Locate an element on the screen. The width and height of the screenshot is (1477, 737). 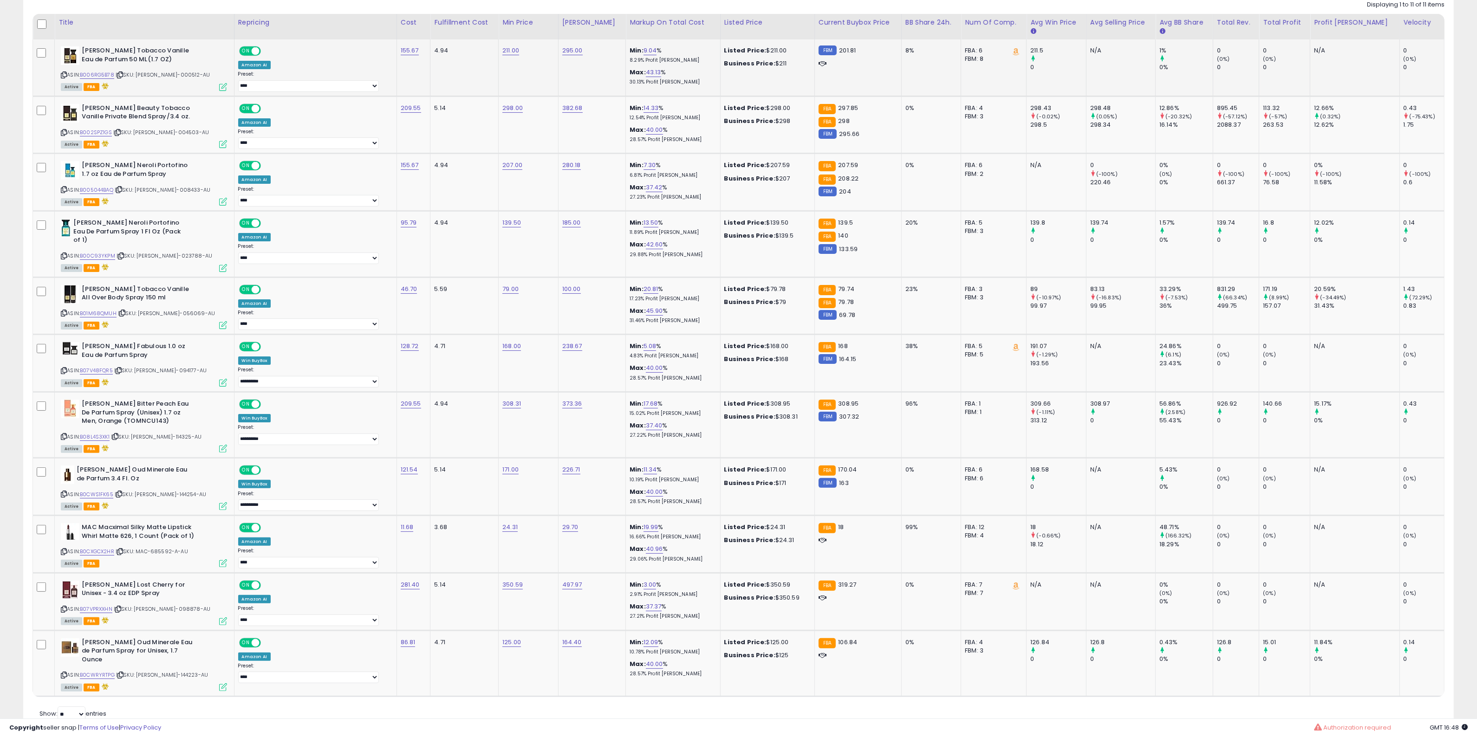
div: 139.74 is located at coordinates (1123, 223).